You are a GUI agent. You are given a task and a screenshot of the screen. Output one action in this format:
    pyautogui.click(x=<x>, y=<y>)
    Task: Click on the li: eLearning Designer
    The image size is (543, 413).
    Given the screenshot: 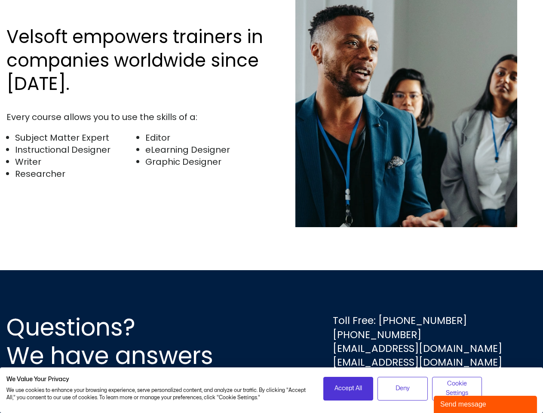 What is the action you would take?
    pyautogui.click(x=206, y=150)
    